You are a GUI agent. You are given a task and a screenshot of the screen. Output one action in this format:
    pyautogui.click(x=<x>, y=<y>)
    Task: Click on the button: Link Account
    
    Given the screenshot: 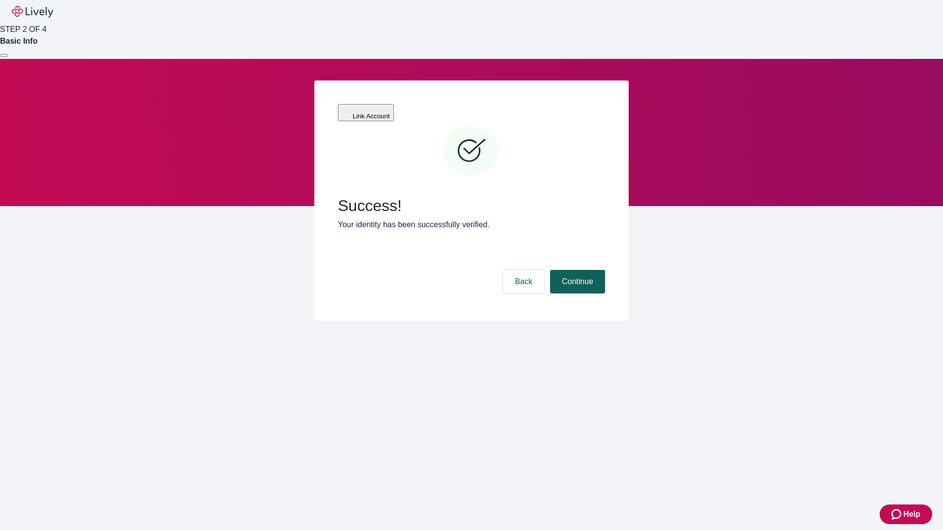 What is the action you would take?
    pyautogui.click(x=366, y=112)
    